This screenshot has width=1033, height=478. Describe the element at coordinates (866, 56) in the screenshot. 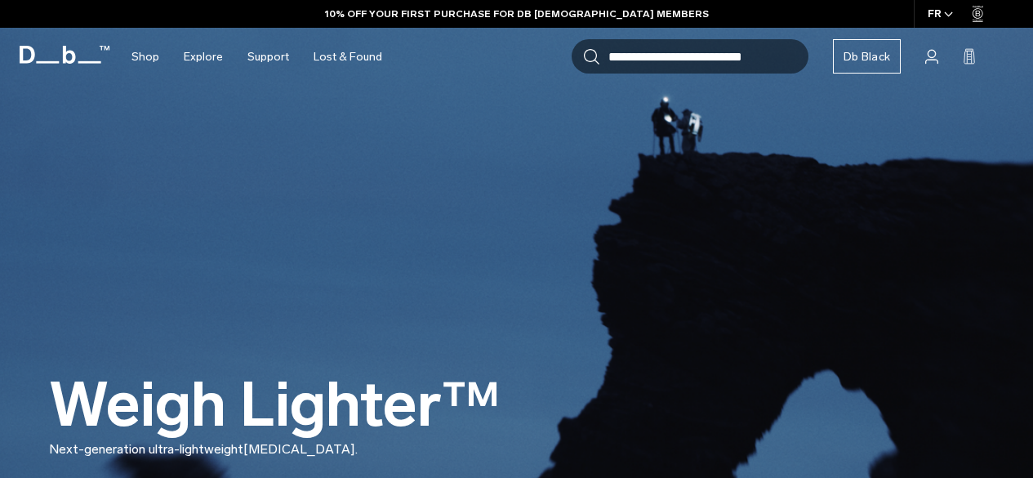

I see `a: Db Black` at that location.